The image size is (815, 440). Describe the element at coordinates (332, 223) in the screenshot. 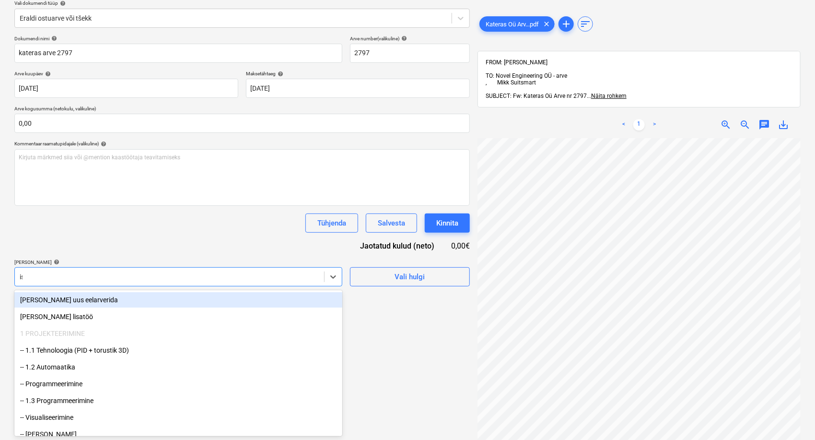

I see `div: Tühjenda` at that location.